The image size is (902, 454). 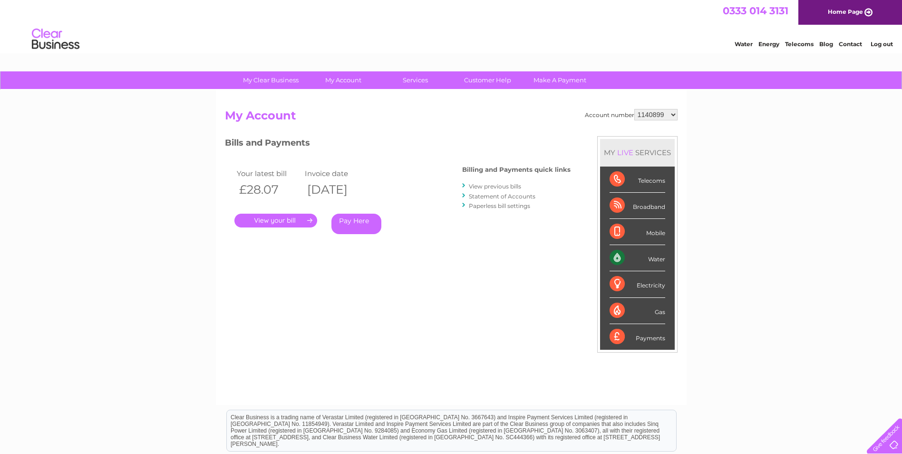 What do you see at coordinates (637, 337) in the screenshot?
I see `div: Payments` at bounding box center [637, 337].